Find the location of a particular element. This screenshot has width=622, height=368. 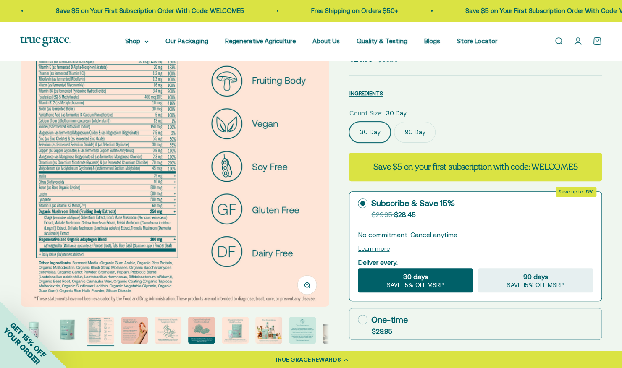

button: INGREDIENTS is located at coordinates (366, 93).